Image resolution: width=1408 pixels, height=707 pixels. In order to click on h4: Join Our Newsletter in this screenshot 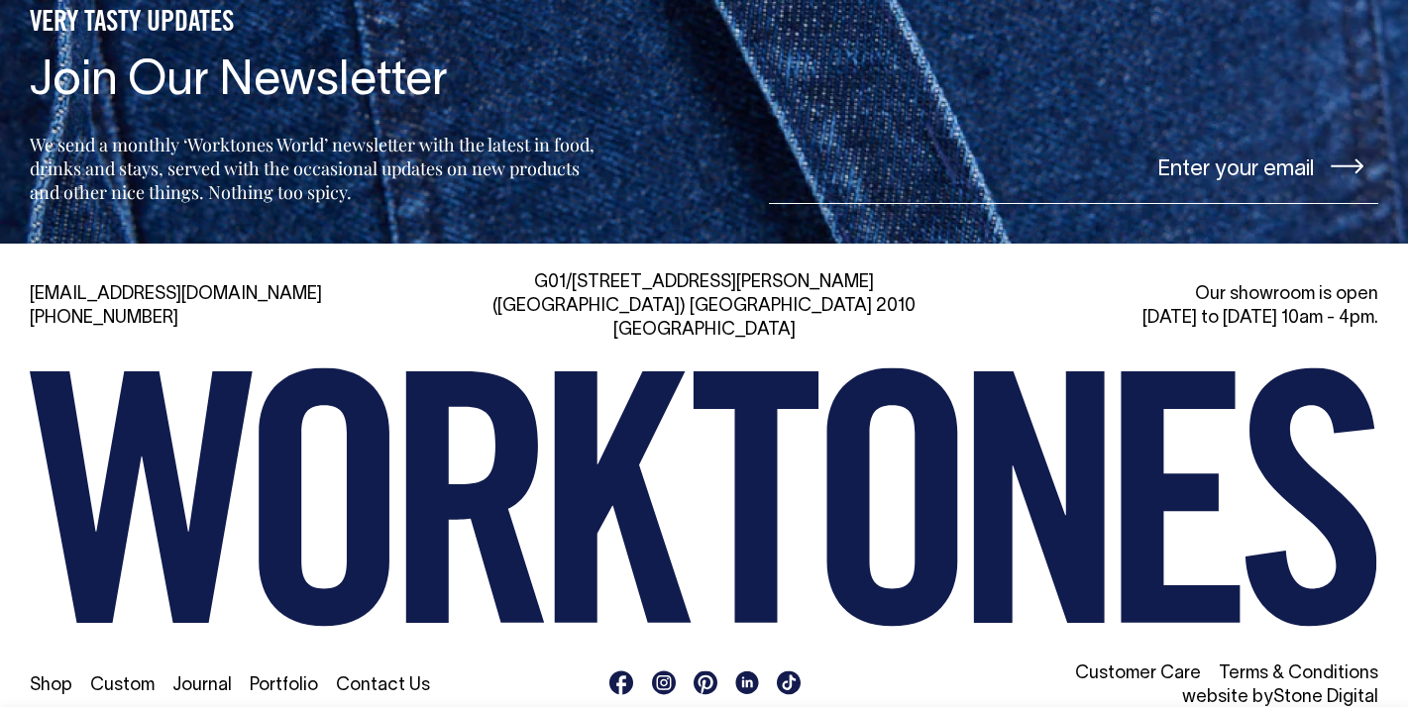, I will do `click(315, 82)`.